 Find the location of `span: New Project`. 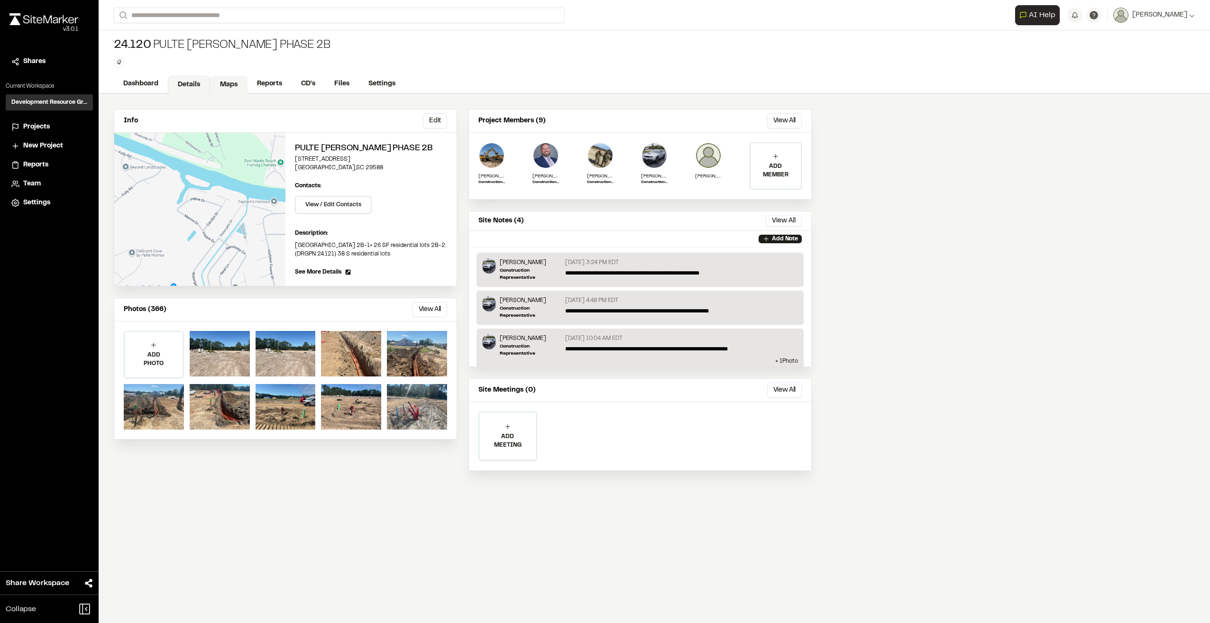

span: New Project is located at coordinates (43, 146).